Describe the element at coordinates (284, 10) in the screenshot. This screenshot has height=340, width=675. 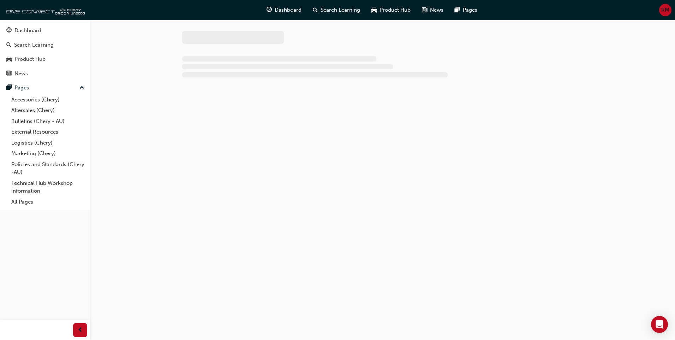
I see `a: guage-iconDashboard` at that location.